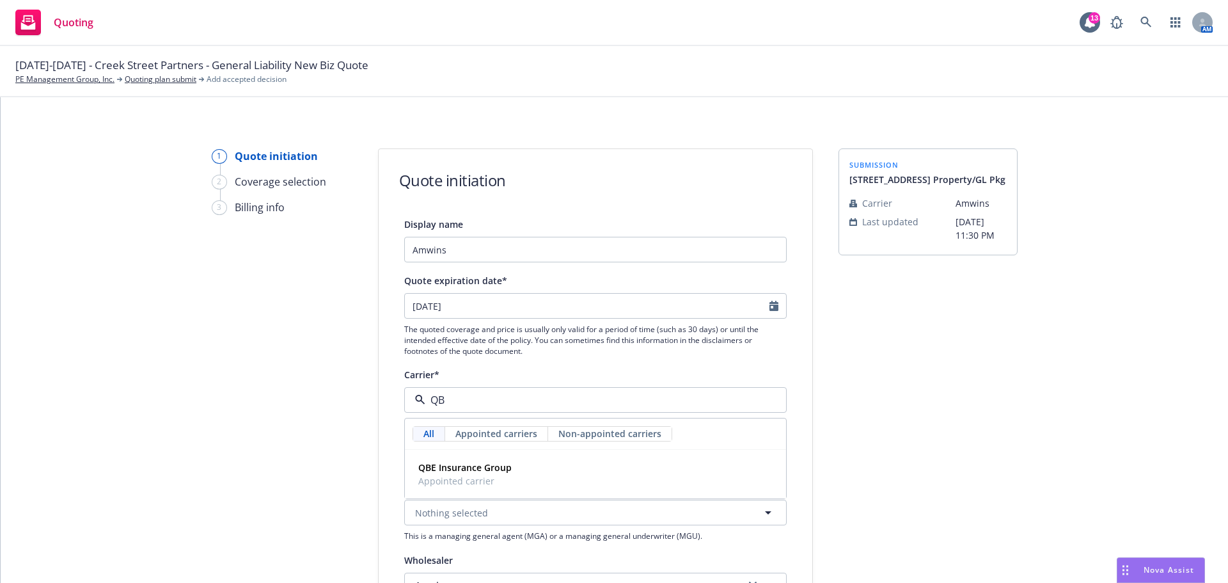 This screenshot has height=583, width=1228. Describe the element at coordinates (74, 22) in the screenshot. I see `span: Quoting` at that location.